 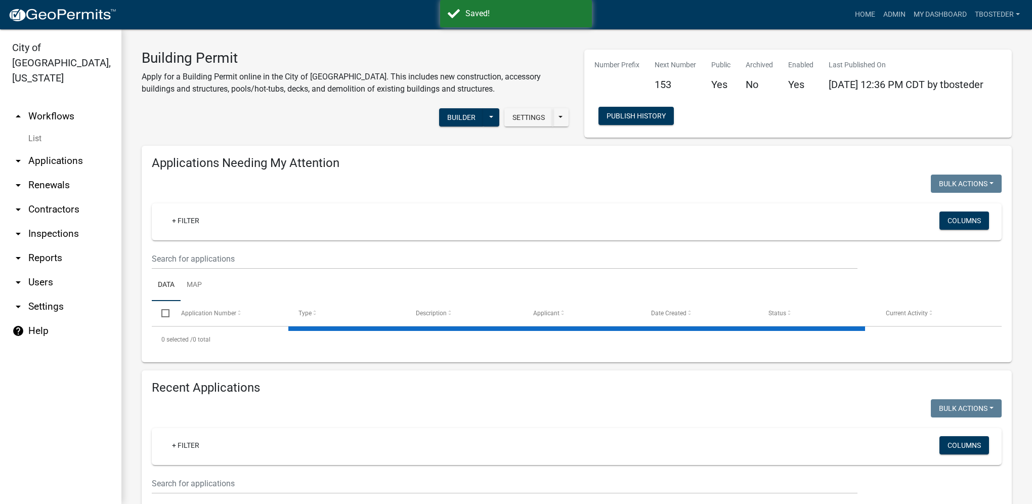 What do you see at coordinates (529, 117) in the screenshot?
I see `button: Settings` at bounding box center [529, 117].